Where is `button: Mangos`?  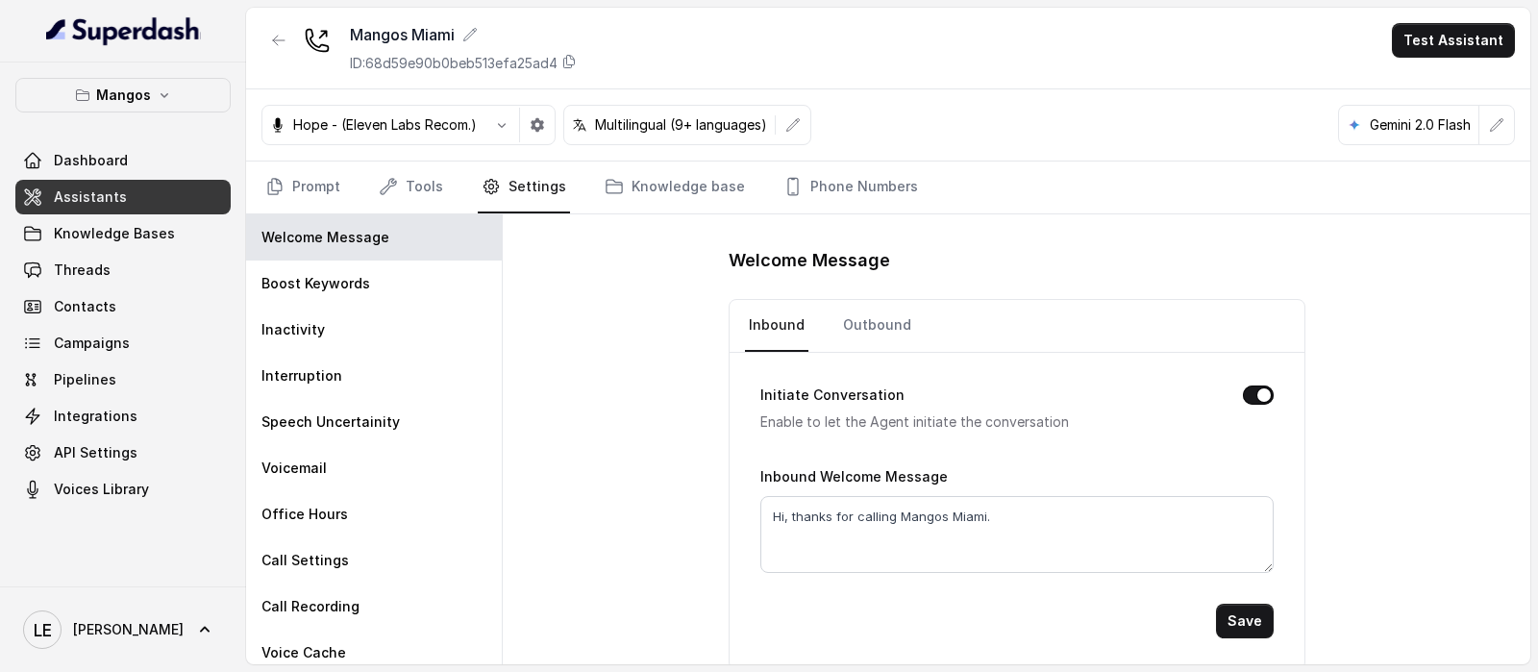
button: Mangos is located at coordinates (123, 95).